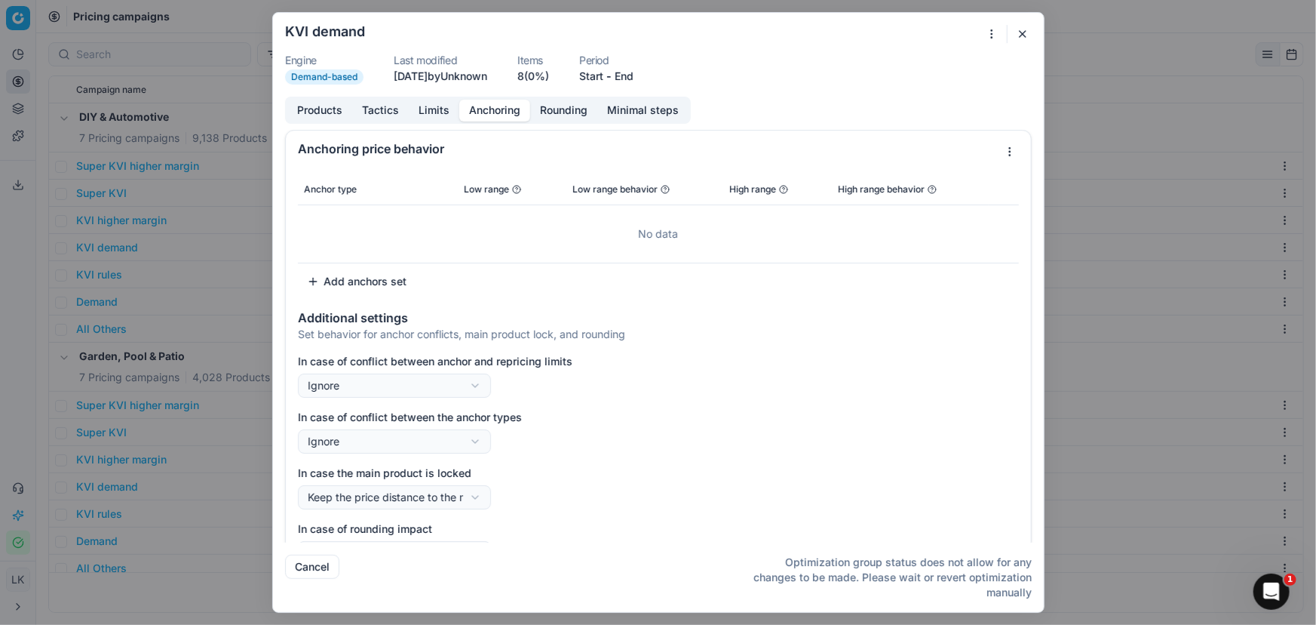 The image size is (1316, 625). Describe the element at coordinates (357, 281) in the screenshot. I see `button: Add anchors set` at that location.